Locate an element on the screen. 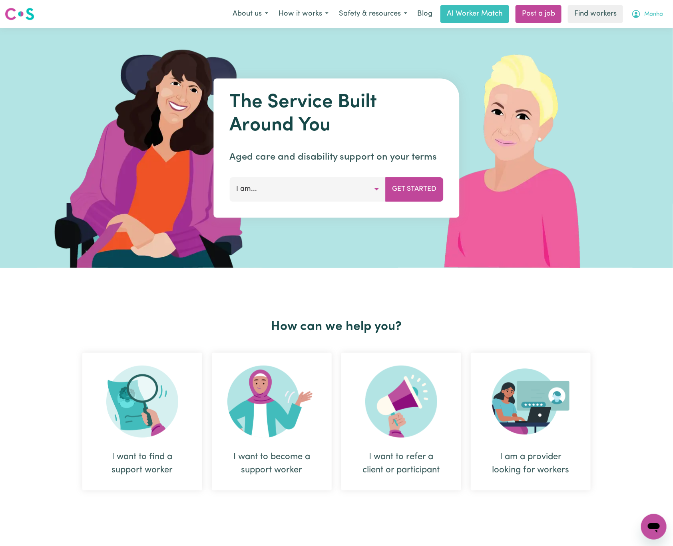  h1: The Service Built Around You is located at coordinates (336, 114).